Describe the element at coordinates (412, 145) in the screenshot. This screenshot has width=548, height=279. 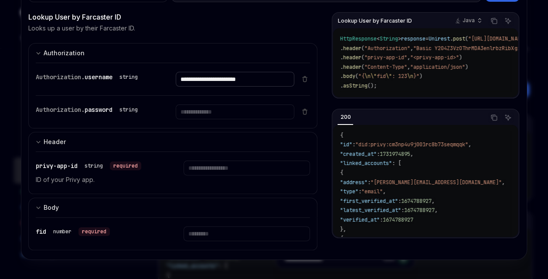
I see `span: "did:privy:cm3np4u9j001rc8b73seqmqqk"` at that location.